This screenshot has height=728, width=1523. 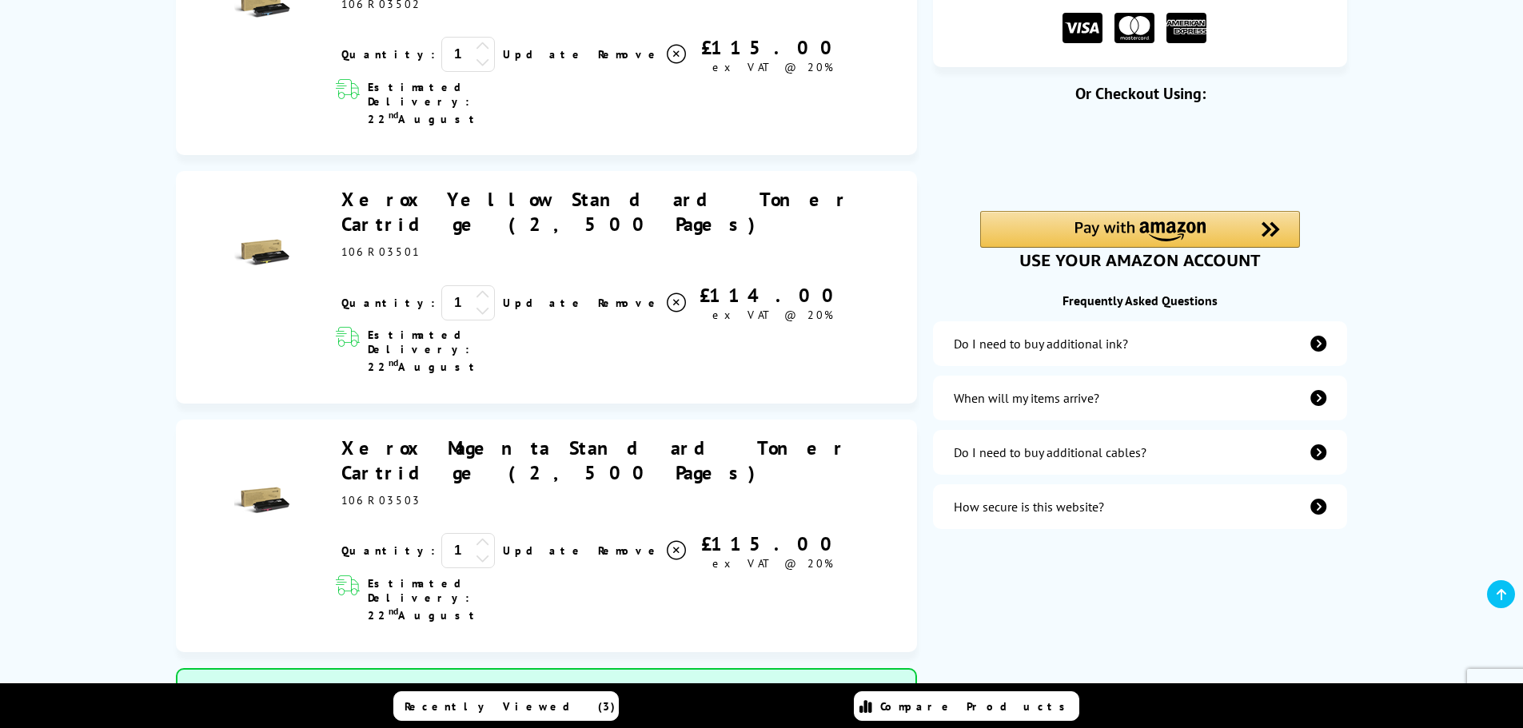 What do you see at coordinates (596, 212) in the screenshot?
I see `a: Xerox Yellow Standard Toner Cartridge (2,500 Pages)` at bounding box center [596, 212].